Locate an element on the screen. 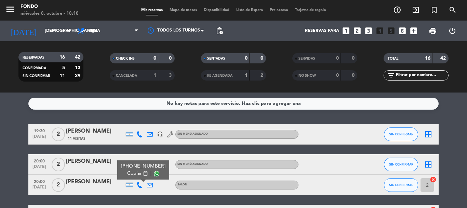 The width and height of the screenshot is (467, 208). span: Mis reservas is located at coordinates (152, 10).